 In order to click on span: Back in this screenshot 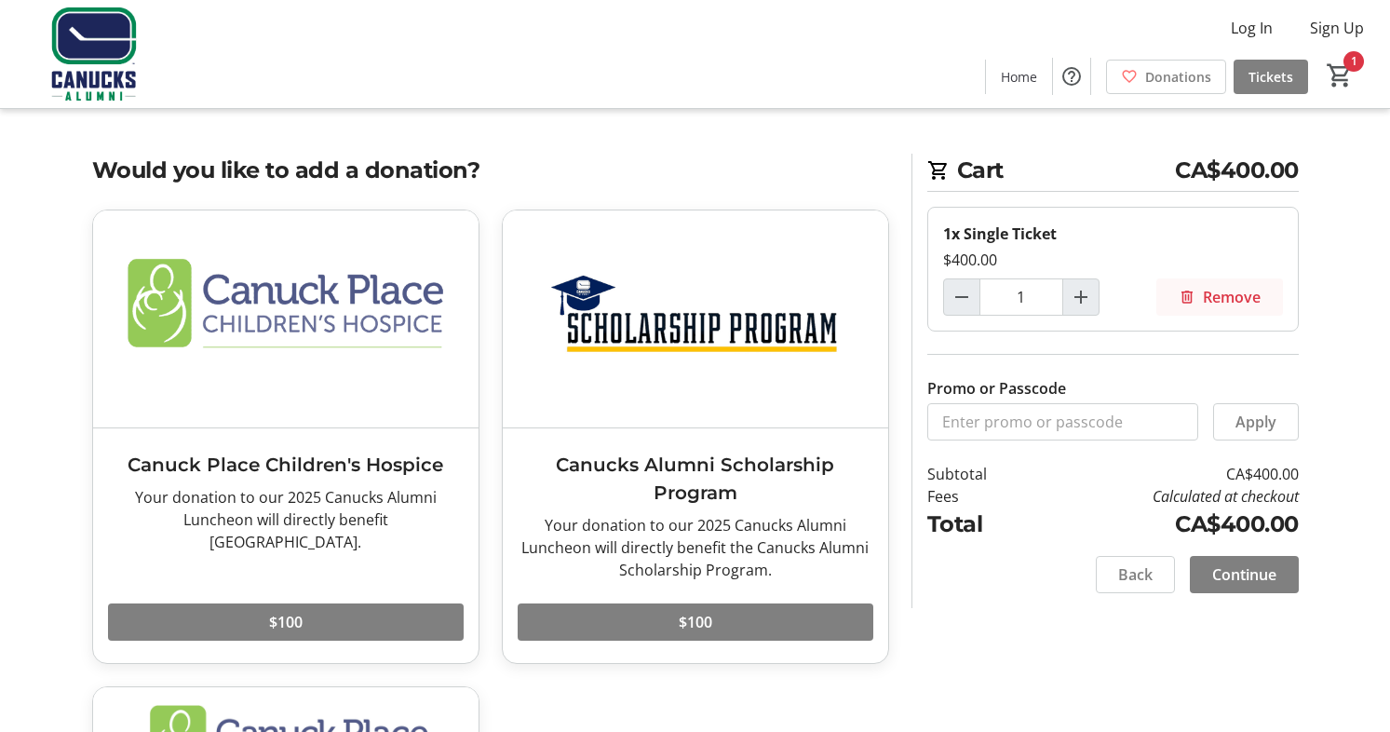, I will do `click(1135, 575)`.